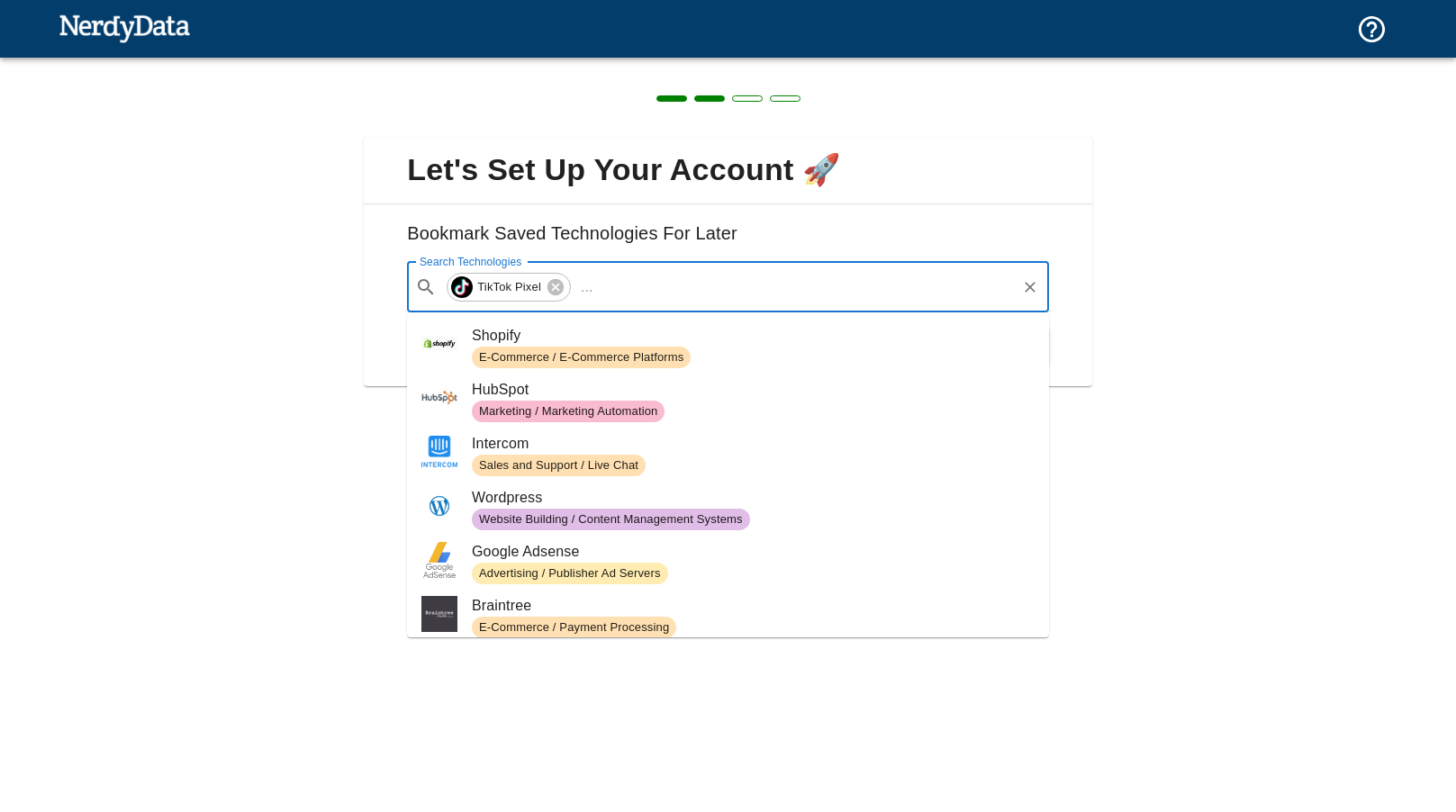  What do you see at coordinates (509, 288) in the screenshot?
I see `div: TikTok Pixel` at bounding box center [509, 288].